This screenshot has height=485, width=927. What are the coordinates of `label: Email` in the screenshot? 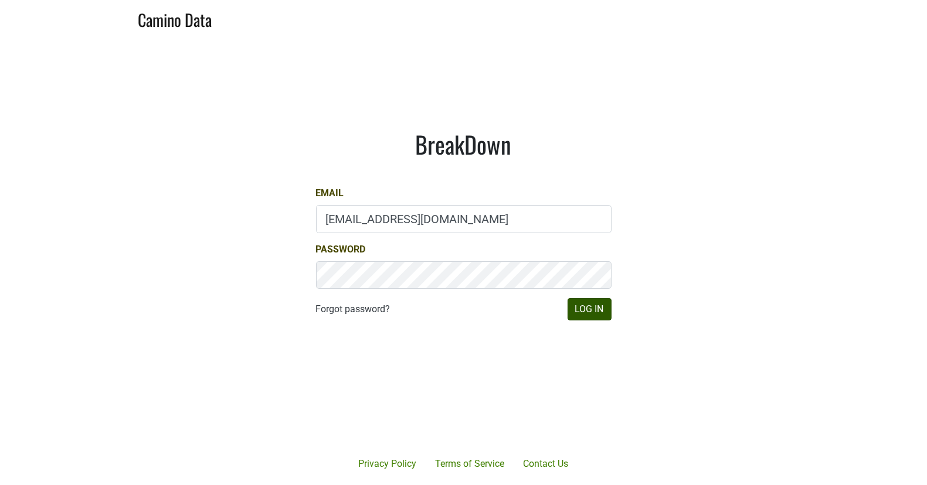 It's located at (330, 193).